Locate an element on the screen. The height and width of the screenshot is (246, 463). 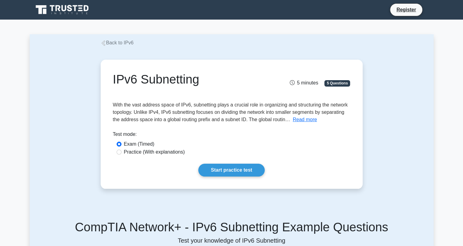
a: Back to IPv6 is located at coordinates (117, 43).